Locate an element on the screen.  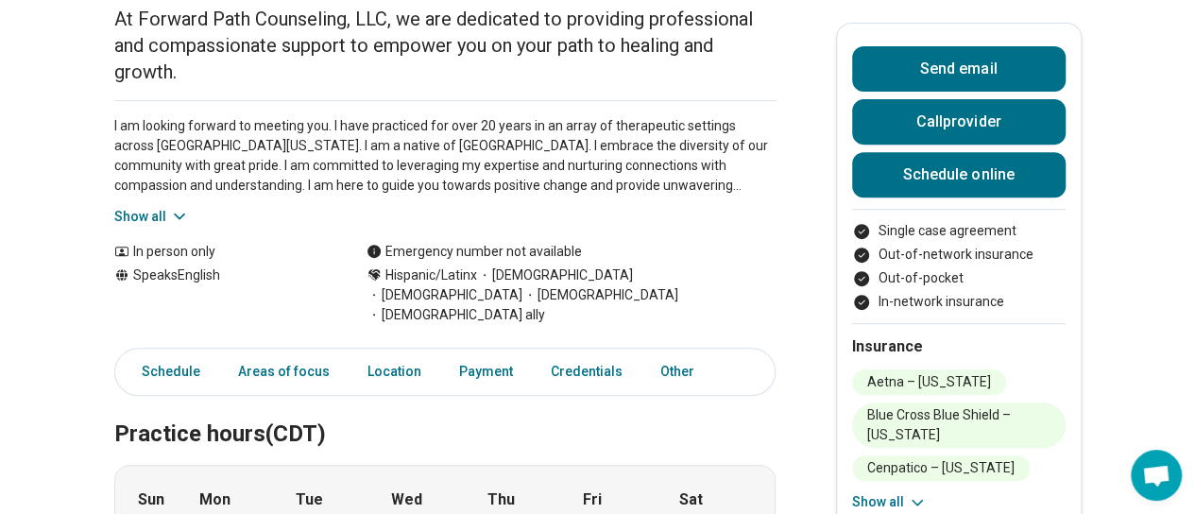
div: In person only is located at coordinates (221, 251).